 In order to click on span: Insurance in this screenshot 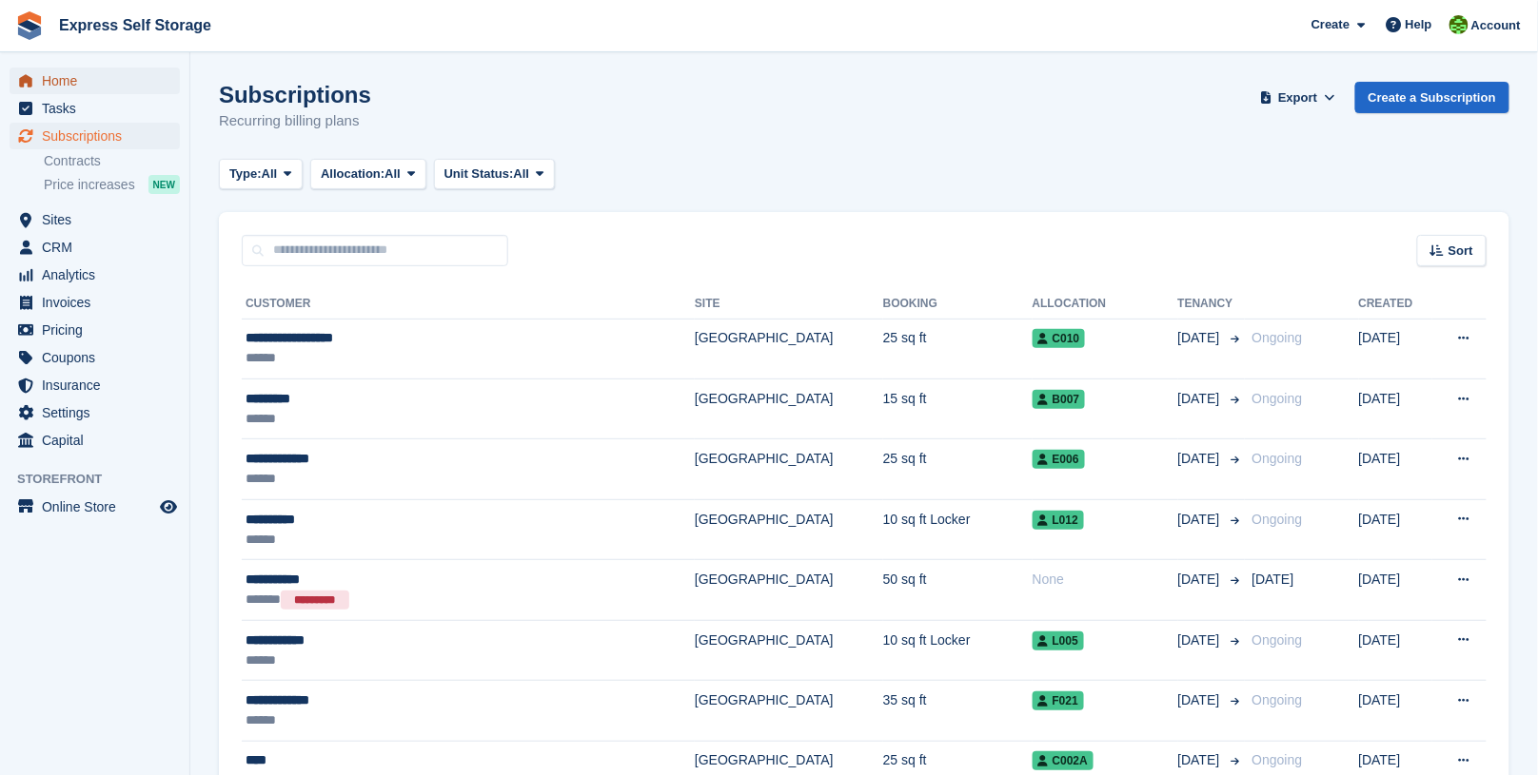, I will do `click(99, 385)`.